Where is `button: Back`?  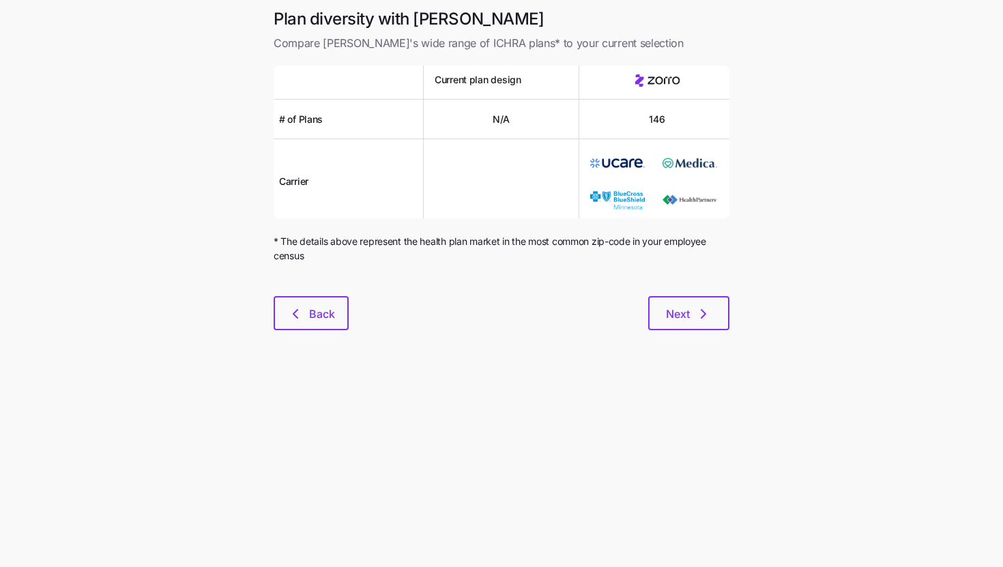
button: Back is located at coordinates (311, 313).